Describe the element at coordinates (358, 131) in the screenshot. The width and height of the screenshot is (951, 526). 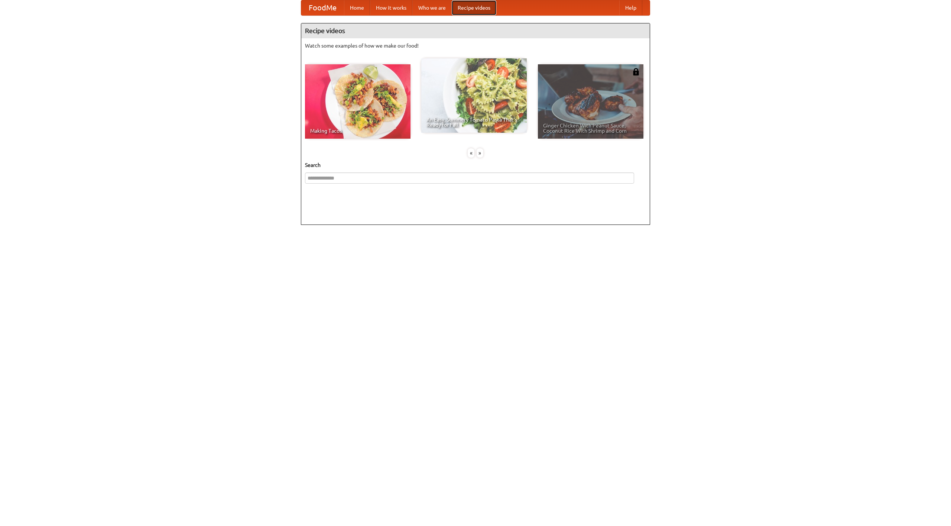
I see `span: Making Tacos` at that location.